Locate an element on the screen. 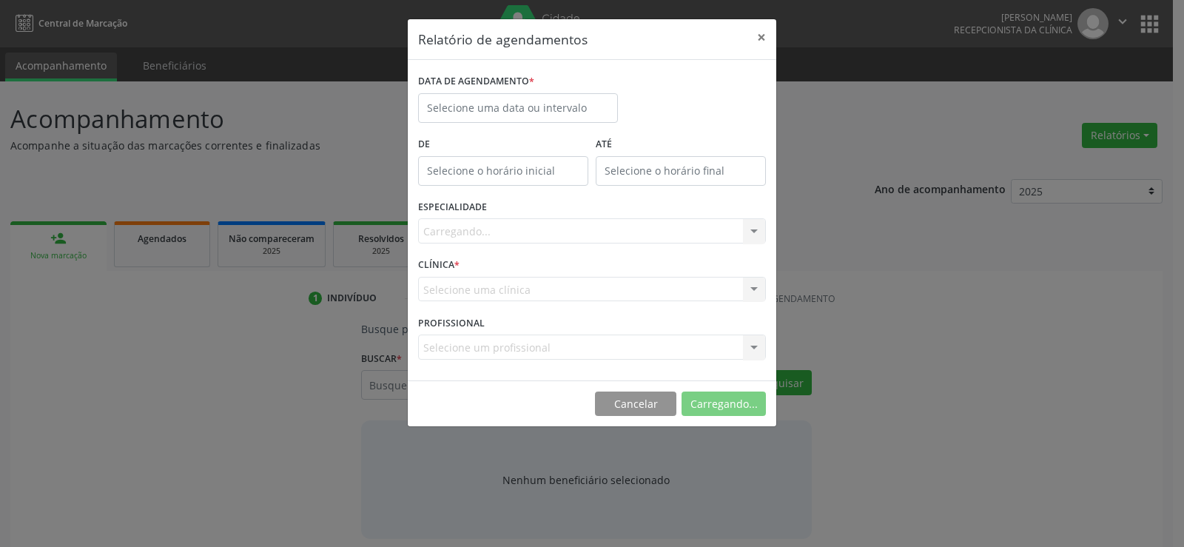 This screenshot has height=547, width=1184. label: ATÉ is located at coordinates (681, 144).